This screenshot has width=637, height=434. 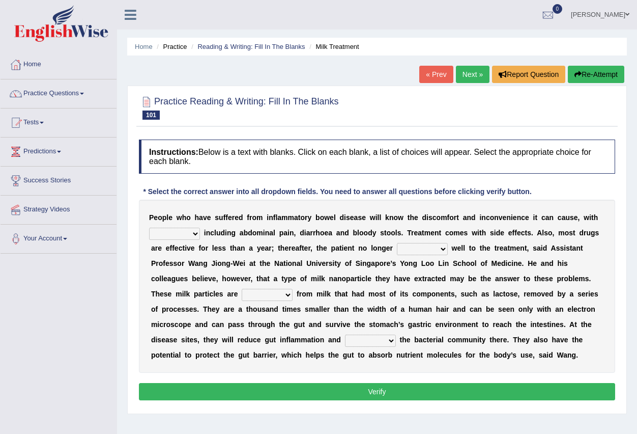 What do you see at coordinates (501, 217) in the screenshot?
I see `b: v` at bounding box center [501, 217].